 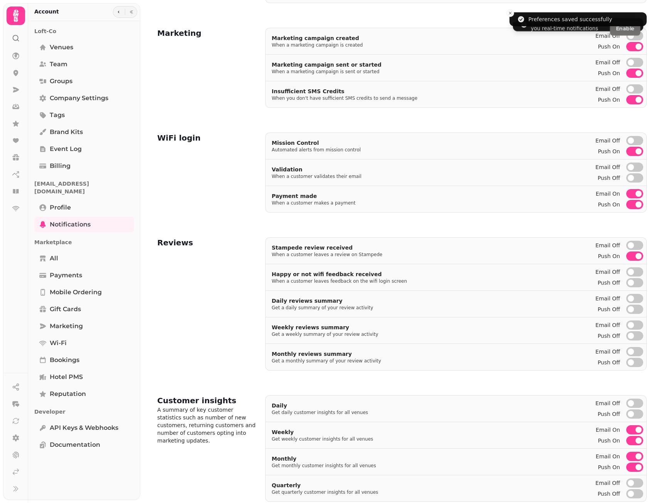 What do you see at coordinates (84, 132) in the screenshot?
I see `a: Brand Kits` at bounding box center [84, 132].